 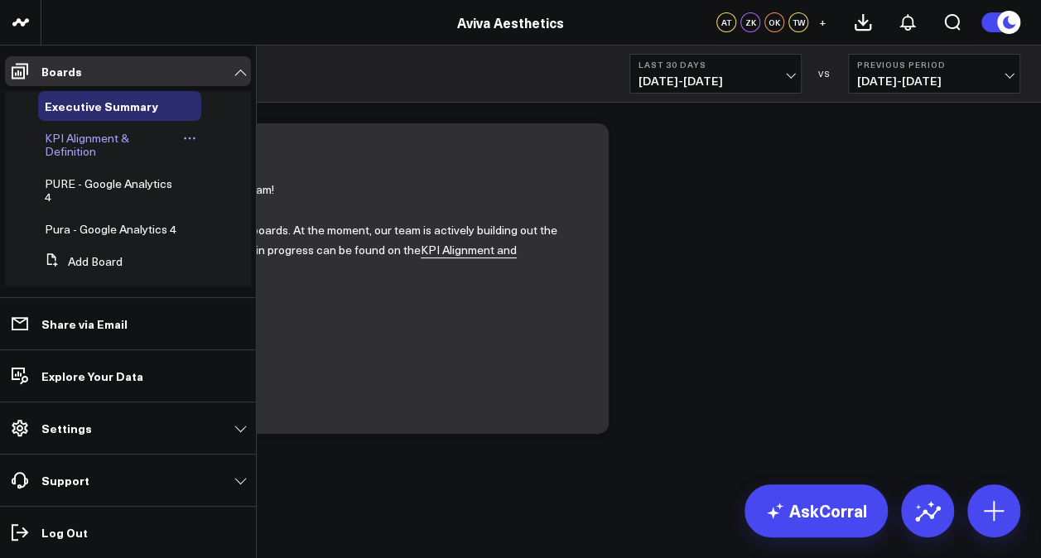 What do you see at coordinates (80, 262) in the screenshot?
I see `button: Add Board` at bounding box center [80, 262].